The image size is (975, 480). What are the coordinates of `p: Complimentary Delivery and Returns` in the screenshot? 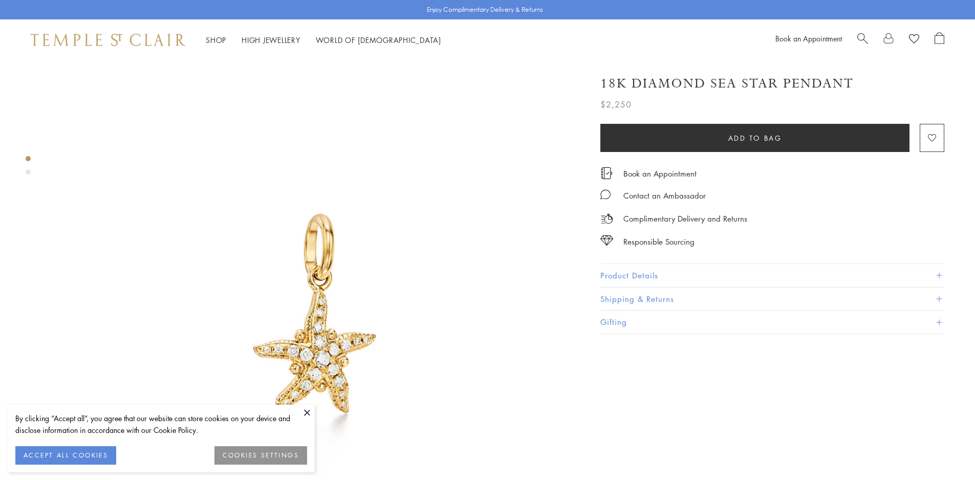 It's located at (686, 219).